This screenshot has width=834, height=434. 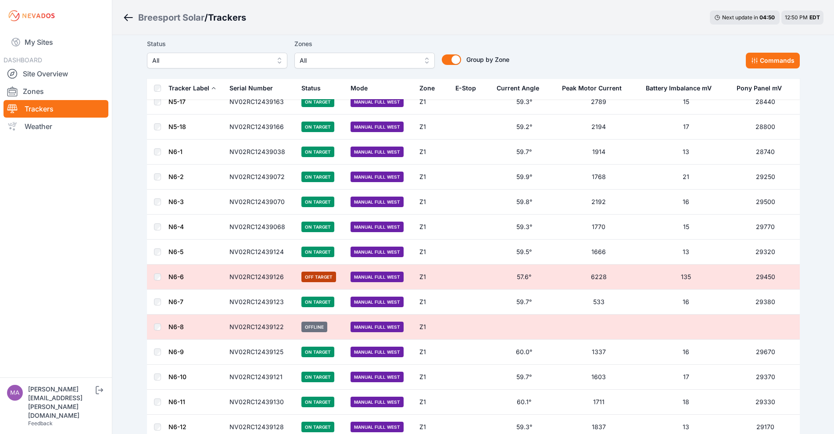 What do you see at coordinates (766, 202) in the screenshot?
I see `td: 29500` at bounding box center [766, 202].